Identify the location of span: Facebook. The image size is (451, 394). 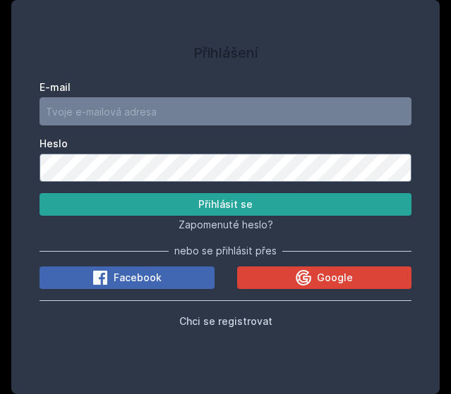
(137, 278).